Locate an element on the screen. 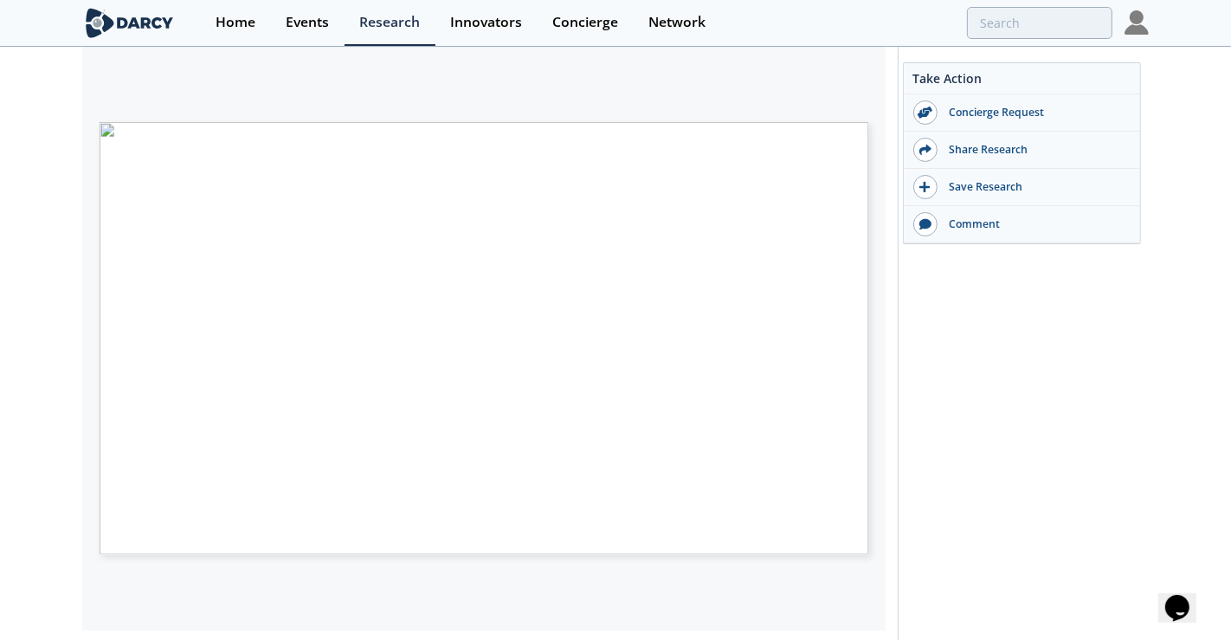  div: Share Research is located at coordinates (1034, 150).